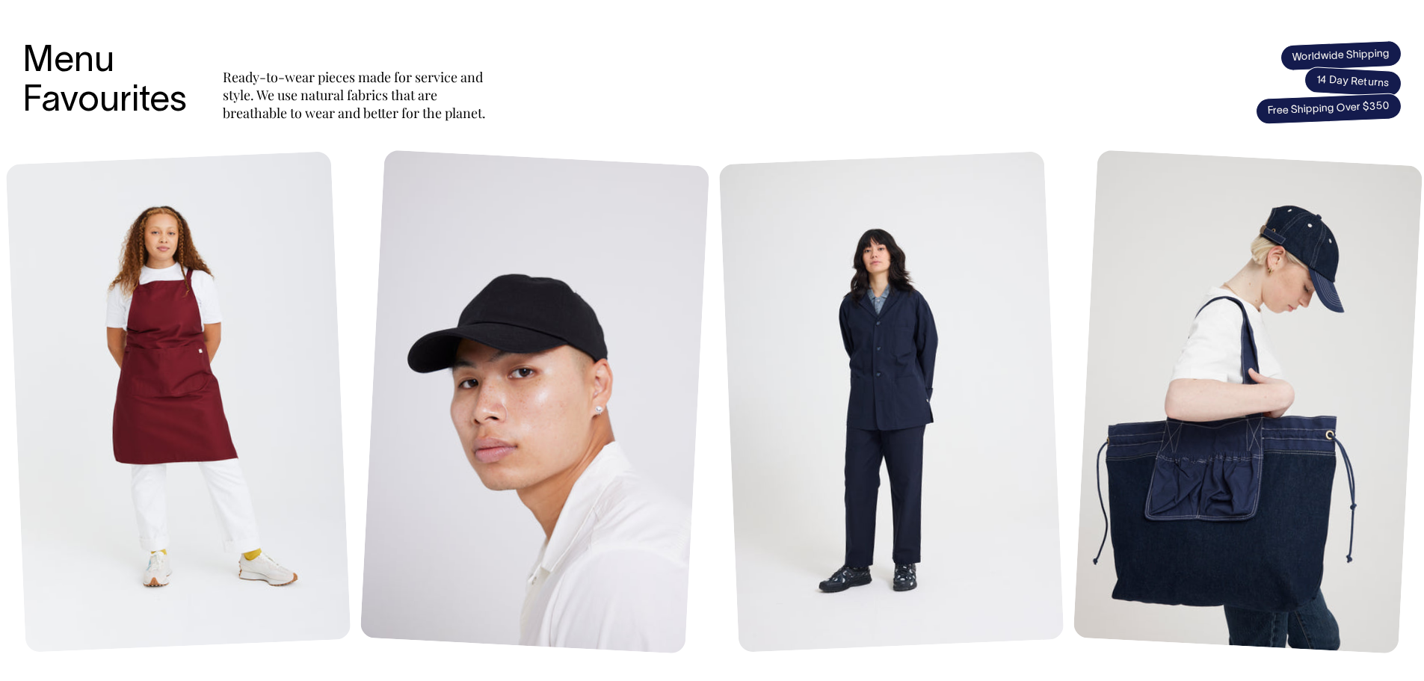  Describe the element at coordinates (357, 95) in the screenshot. I see `p: Ready-to-wear pieces made for service and style. We use natural fabrics that are breathable to we...` at that location.